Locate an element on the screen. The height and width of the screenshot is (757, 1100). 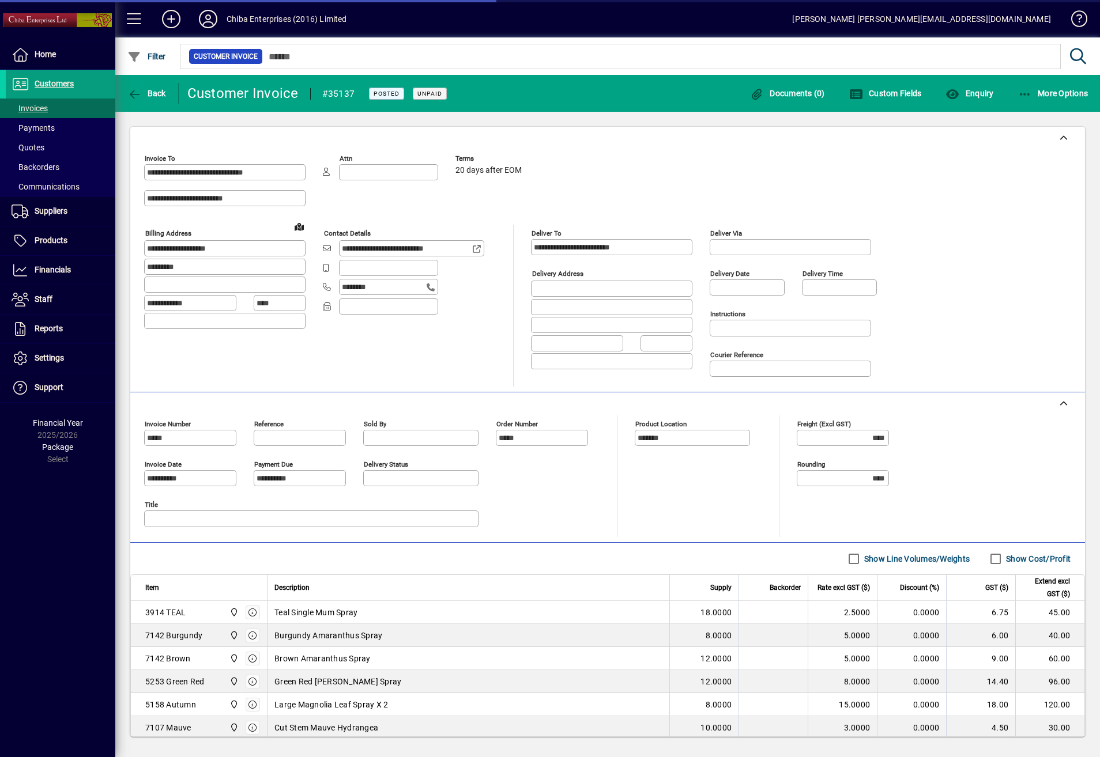
span: Communications is located at coordinates (46, 187).